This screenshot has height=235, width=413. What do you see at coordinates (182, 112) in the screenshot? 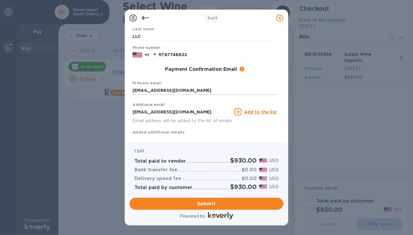
I see `input: Enter additional email` at bounding box center [182, 112].